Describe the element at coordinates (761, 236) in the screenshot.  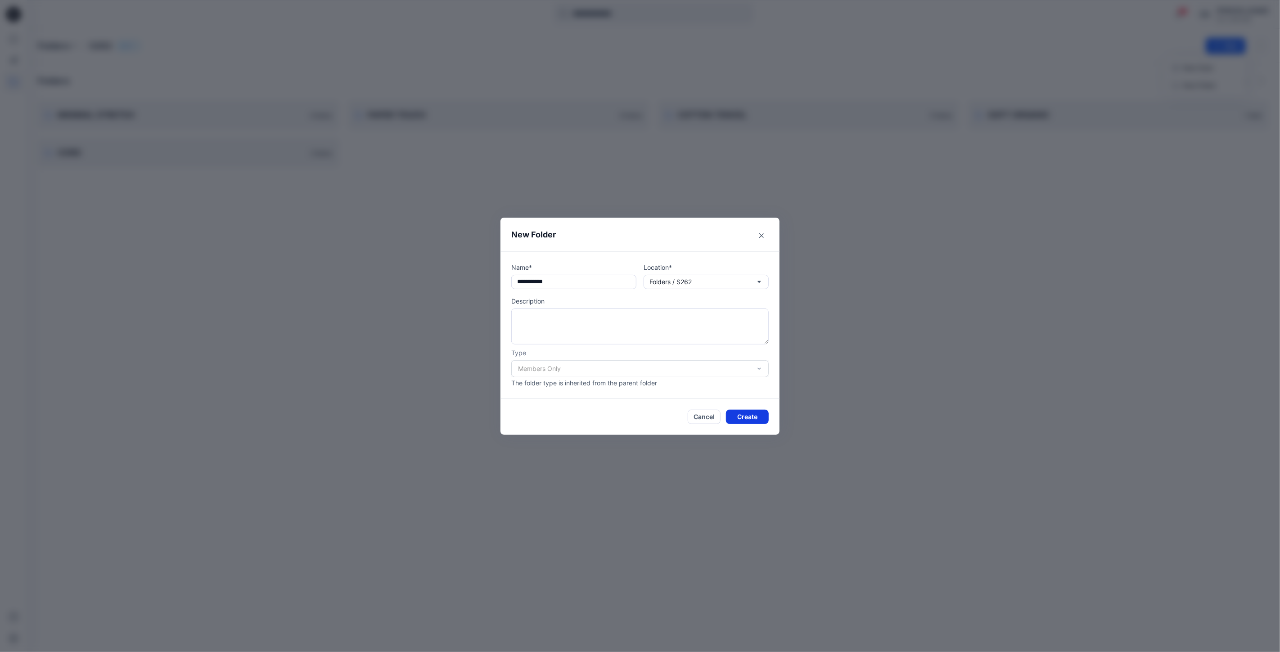
I see `button: Close` at that location.